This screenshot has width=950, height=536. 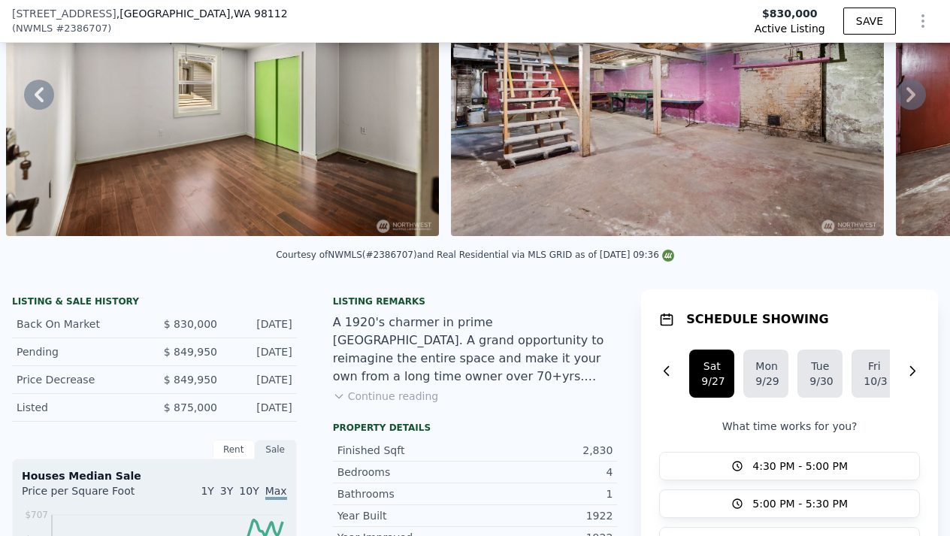 What do you see at coordinates (874, 366) in the screenshot?
I see `div: Fri` at bounding box center [874, 366].